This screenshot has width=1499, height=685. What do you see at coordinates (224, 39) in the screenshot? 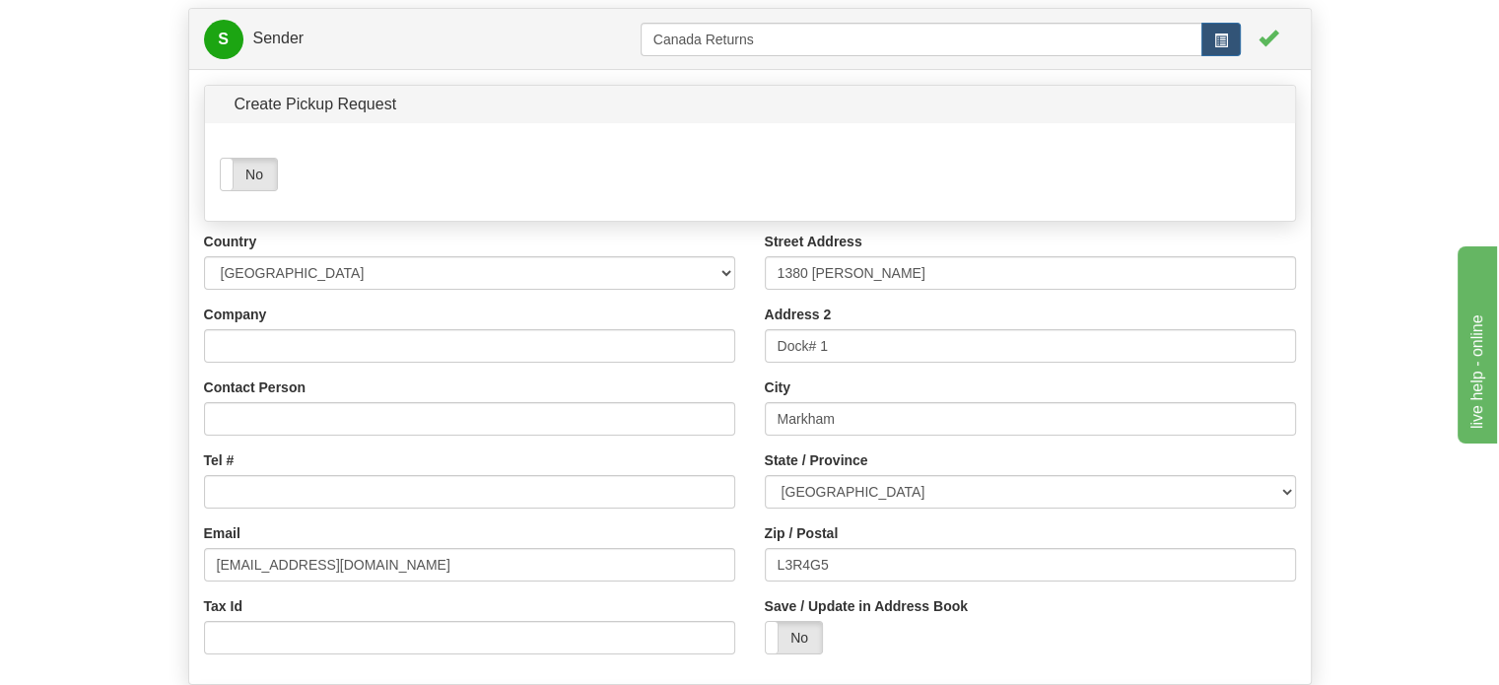
I see `span: S` at bounding box center [224, 39].